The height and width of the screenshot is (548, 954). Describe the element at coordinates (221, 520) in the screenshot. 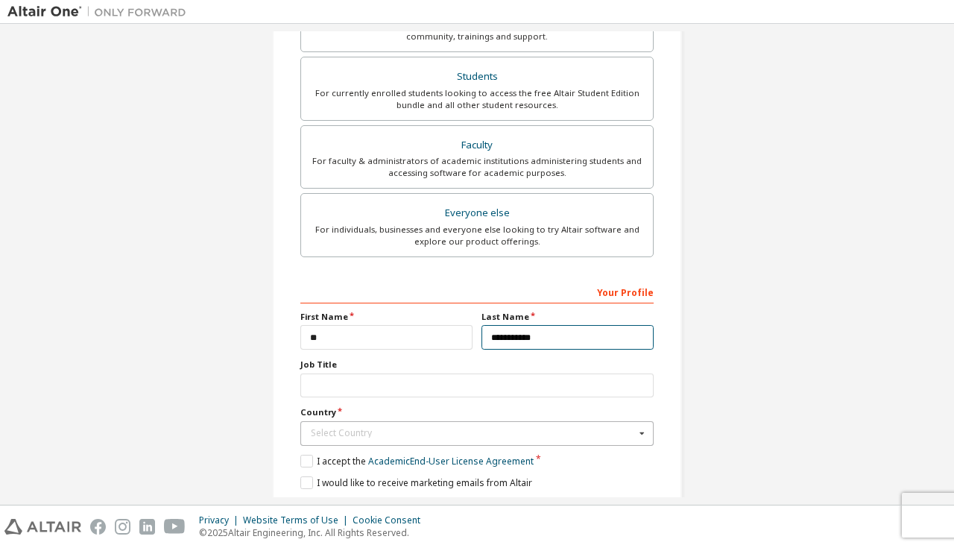

I see `div: Privacy` at that location.